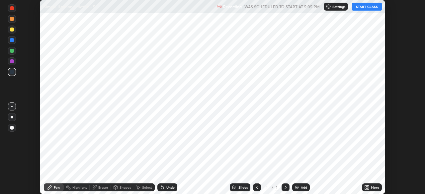 This screenshot has height=194, width=425. I want to click on div: Add, so click(304, 188).